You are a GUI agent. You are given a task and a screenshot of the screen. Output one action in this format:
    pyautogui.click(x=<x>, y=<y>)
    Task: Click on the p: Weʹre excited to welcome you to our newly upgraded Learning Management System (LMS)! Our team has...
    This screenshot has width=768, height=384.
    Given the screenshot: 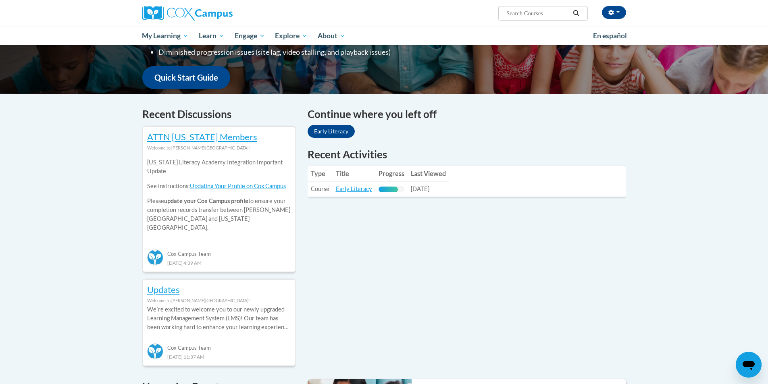 What is the action you would take?
    pyautogui.click(x=219, y=319)
    